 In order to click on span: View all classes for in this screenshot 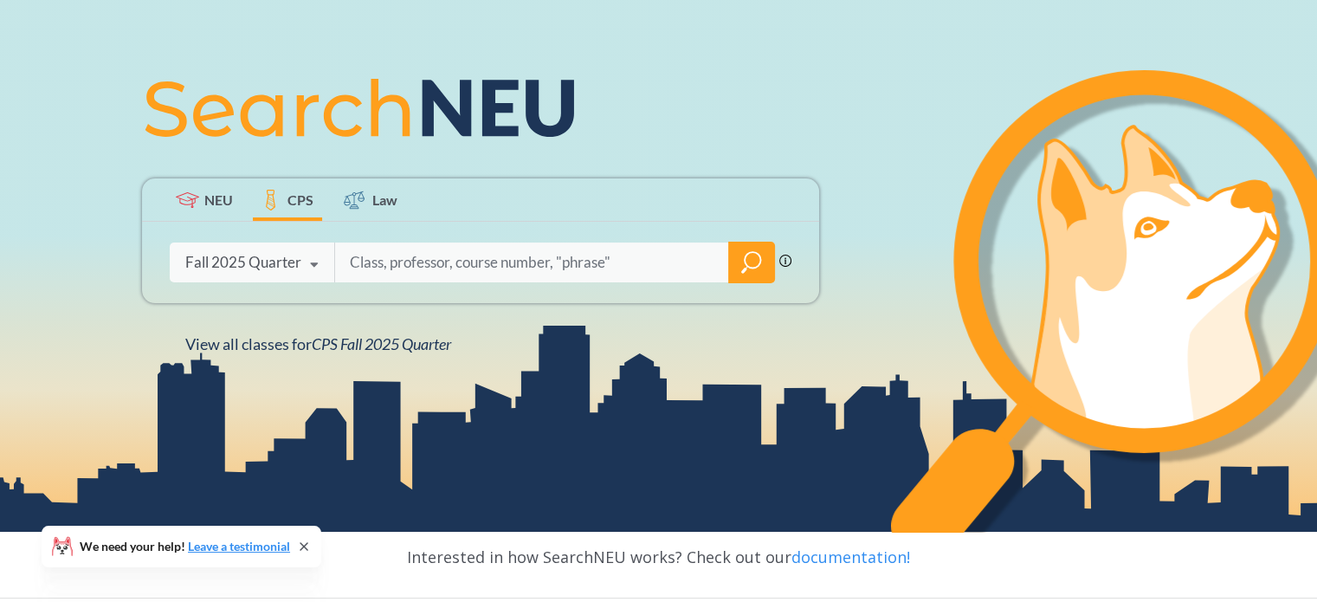, I will do `click(318, 344)`.